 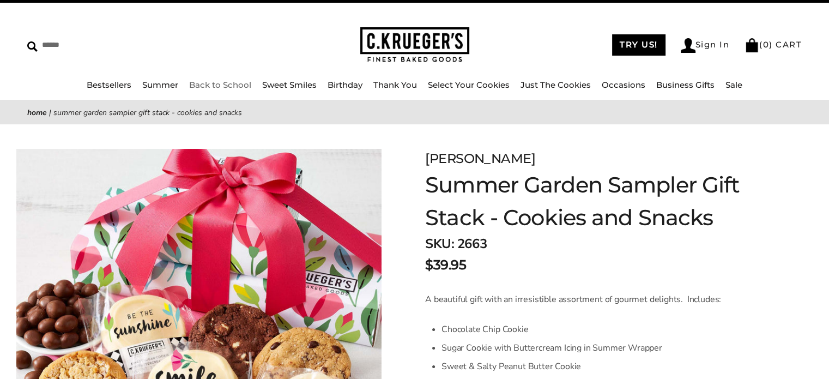 I want to click on a: Select Your Cookies, so click(x=469, y=84).